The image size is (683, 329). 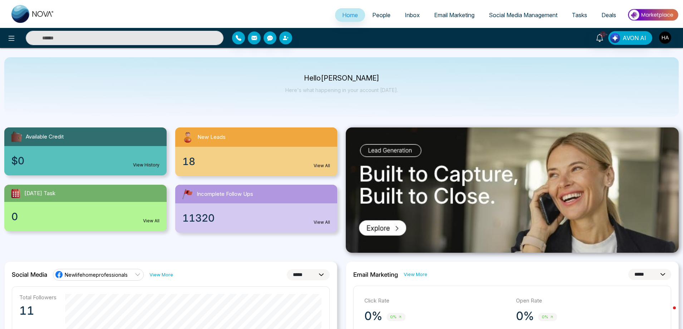 What do you see at coordinates (45, 137) in the screenshot?
I see `span: Available Credit` at bounding box center [45, 137].